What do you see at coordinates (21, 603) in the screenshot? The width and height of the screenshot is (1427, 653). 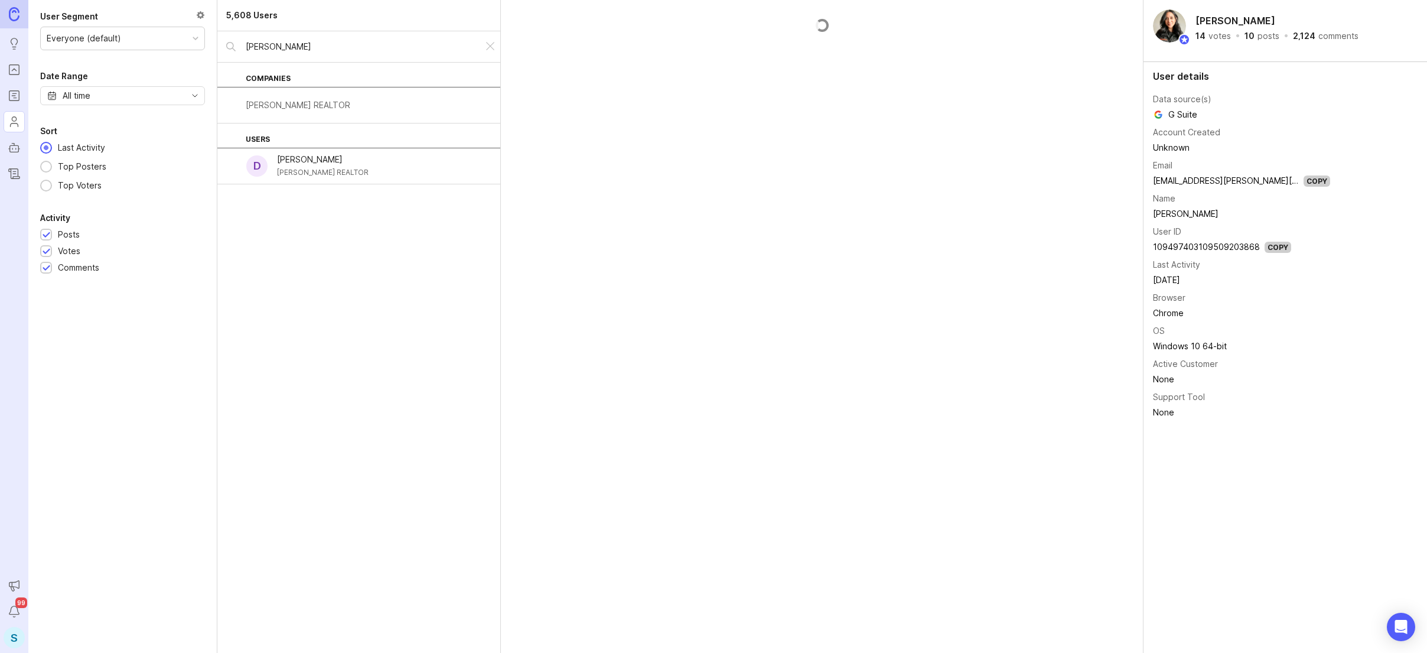 I see `span: 99` at bounding box center [21, 603].